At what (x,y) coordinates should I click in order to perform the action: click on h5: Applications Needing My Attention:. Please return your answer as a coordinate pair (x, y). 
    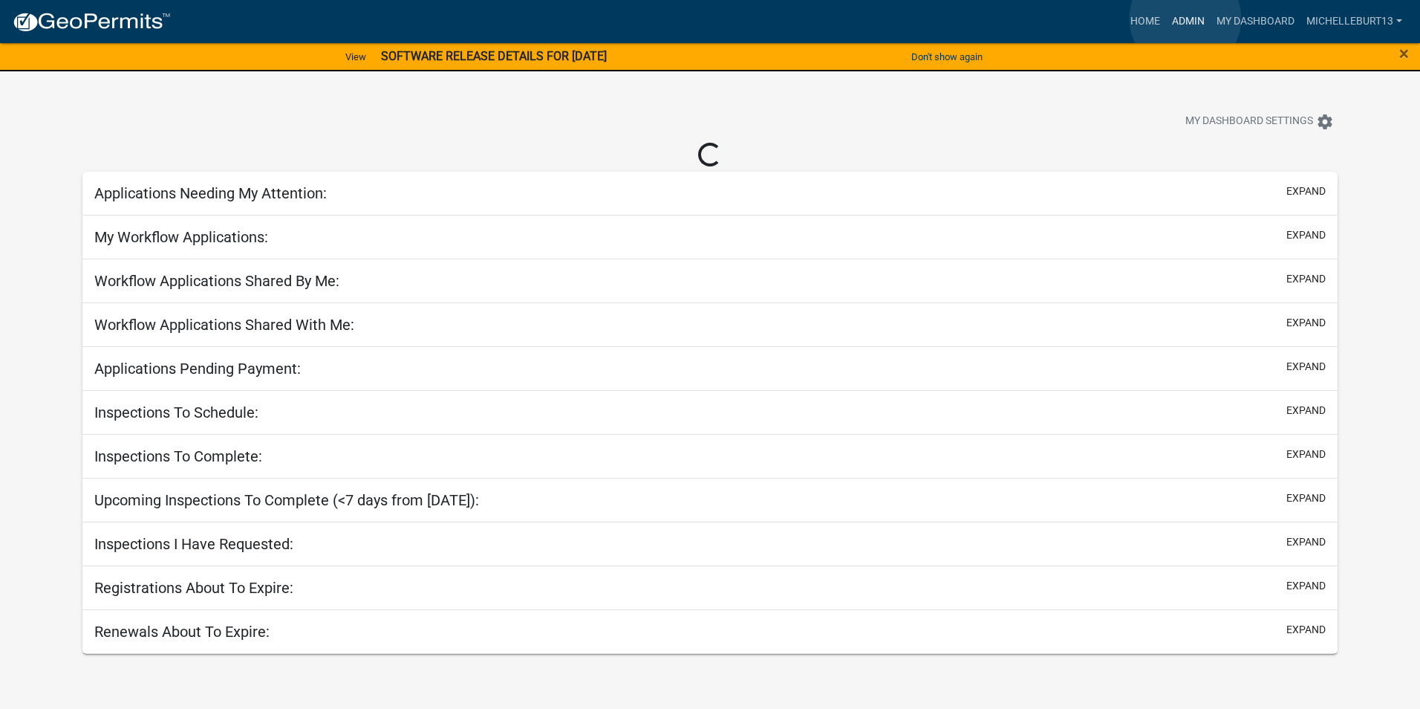
    Looking at the image, I should click on (210, 193).